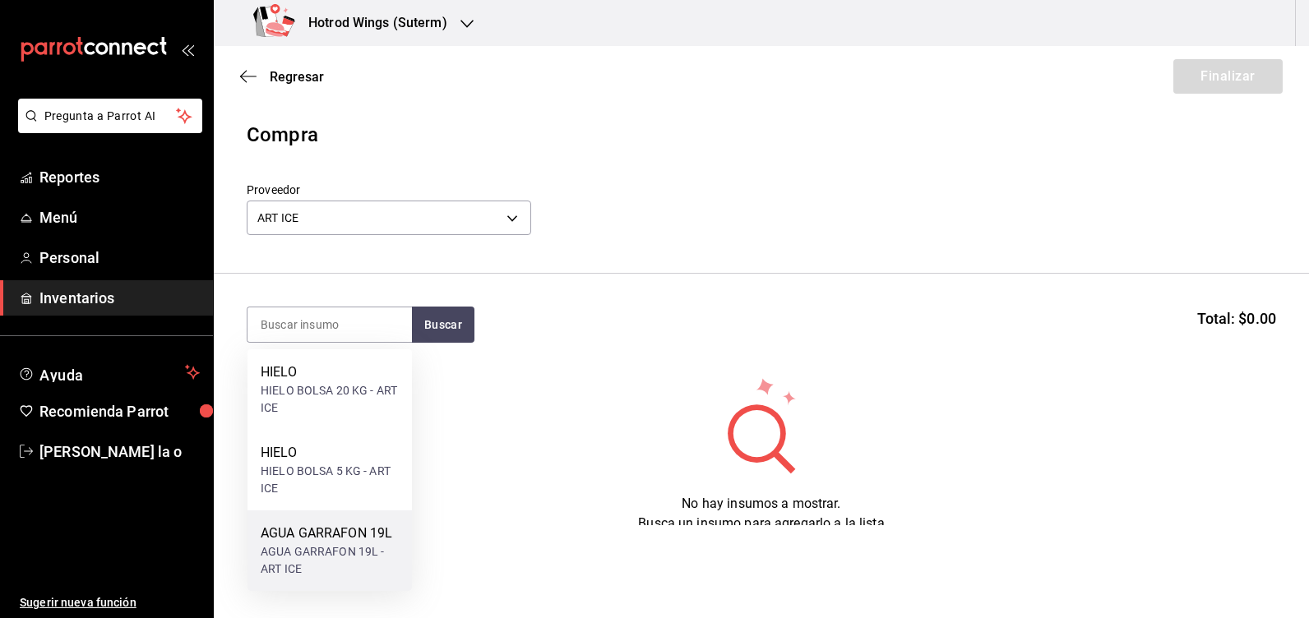 The height and width of the screenshot is (618, 1309). Describe the element at coordinates (119, 217) in the screenshot. I see `span: Menú` at that location.